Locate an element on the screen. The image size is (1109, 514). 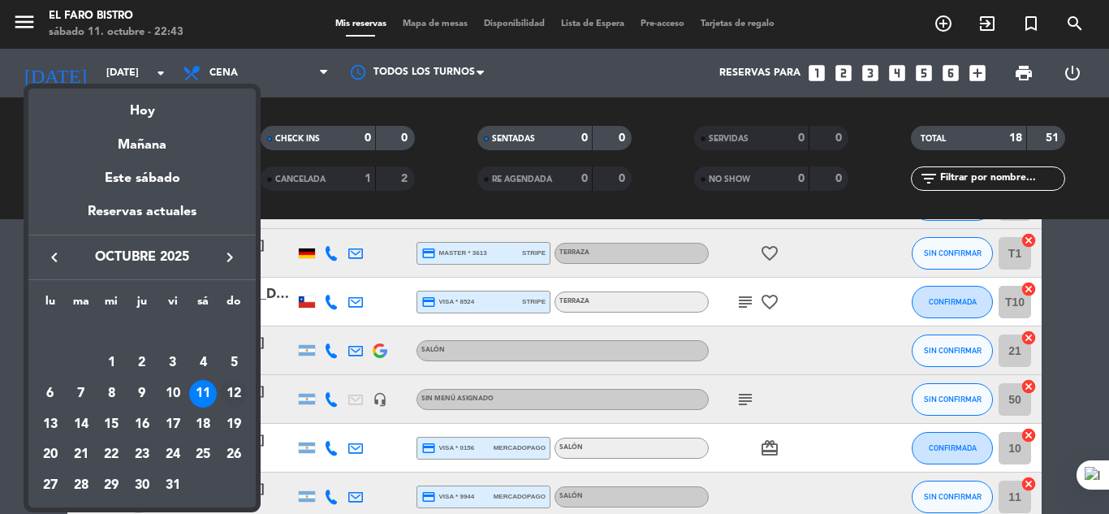
div: 11 is located at coordinates (203, 394).